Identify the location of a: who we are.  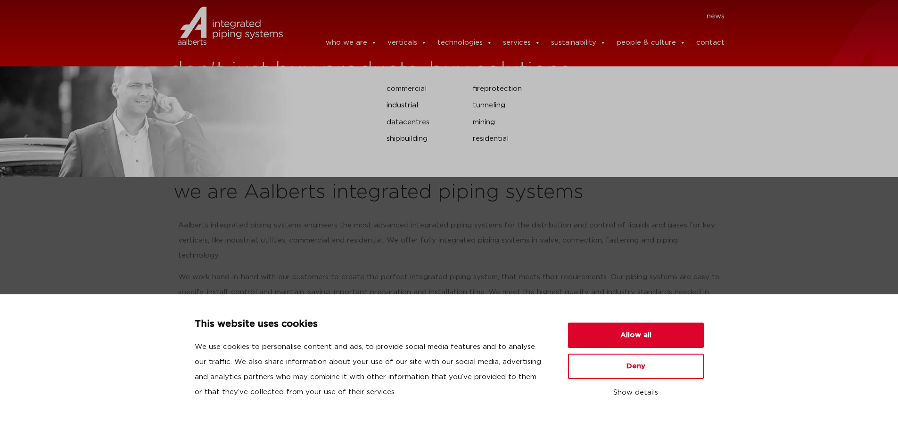
(351, 43).